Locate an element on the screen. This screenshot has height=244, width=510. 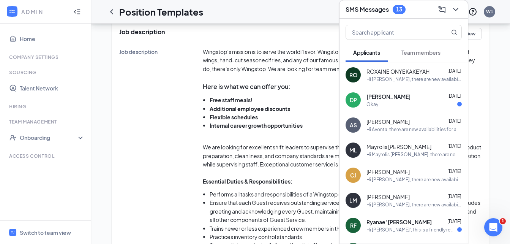
div: CJ is located at coordinates (353, 175).